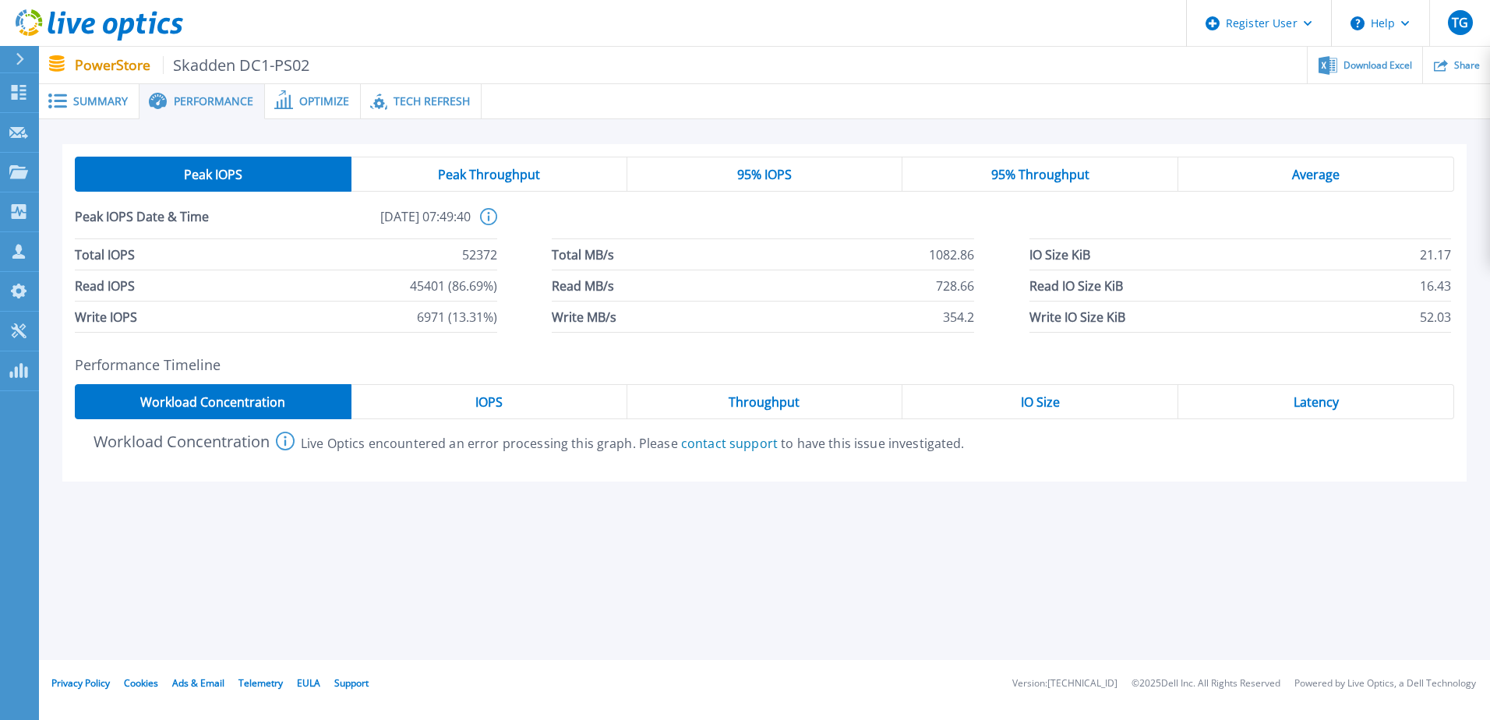 The height and width of the screenshot is (720, 1490). I want to click on span: Write MB/s, so click(584, 316).